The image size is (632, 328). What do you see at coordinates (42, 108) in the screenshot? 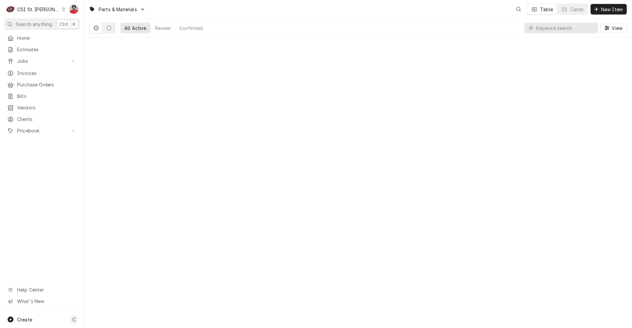
I see `a: Vendors` at bounding box center [42, 108].